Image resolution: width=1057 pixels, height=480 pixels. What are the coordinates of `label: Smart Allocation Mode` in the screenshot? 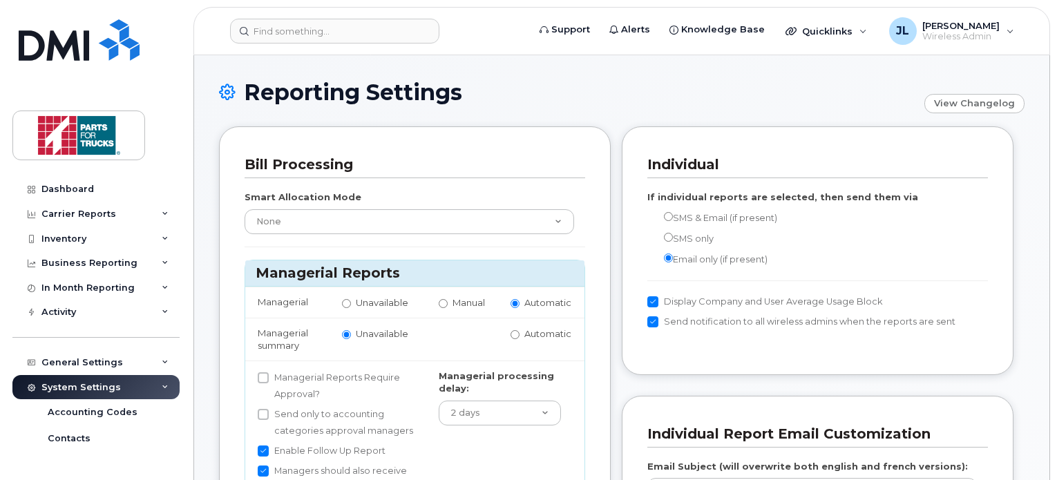 It's located at (303, 197).